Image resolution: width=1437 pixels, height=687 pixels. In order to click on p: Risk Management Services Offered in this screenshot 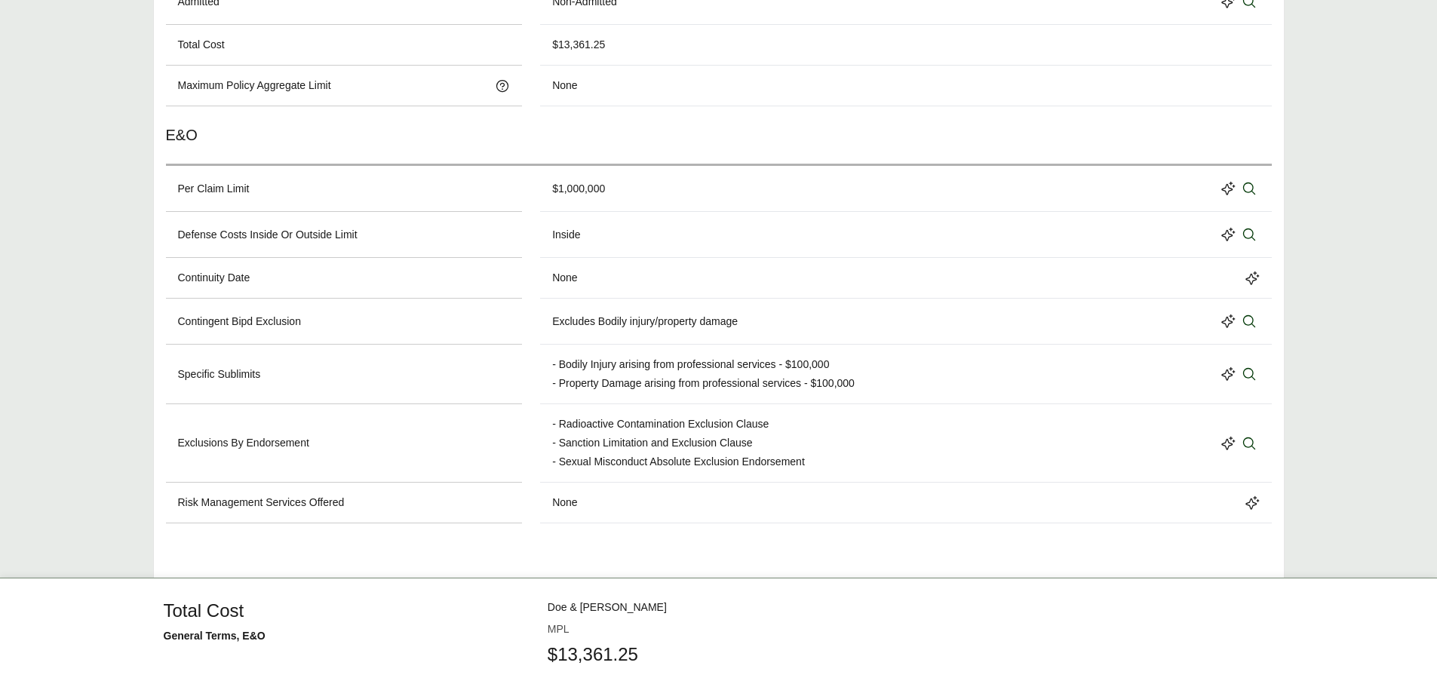, I will do `click(261, 502)`.